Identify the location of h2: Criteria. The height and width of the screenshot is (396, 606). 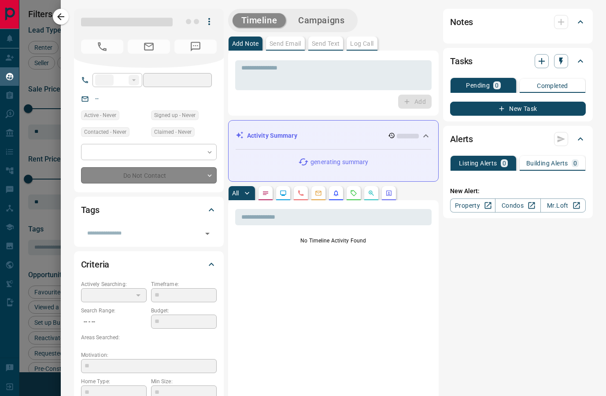
(95, 265).